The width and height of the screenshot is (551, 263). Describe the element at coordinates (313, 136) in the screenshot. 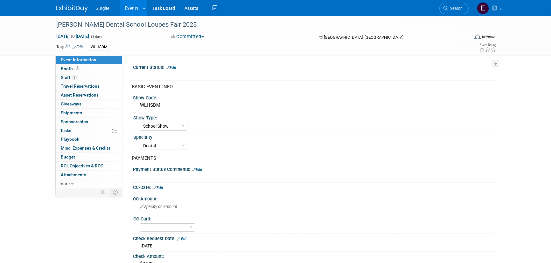

I see `div: Specialty:` at that location.